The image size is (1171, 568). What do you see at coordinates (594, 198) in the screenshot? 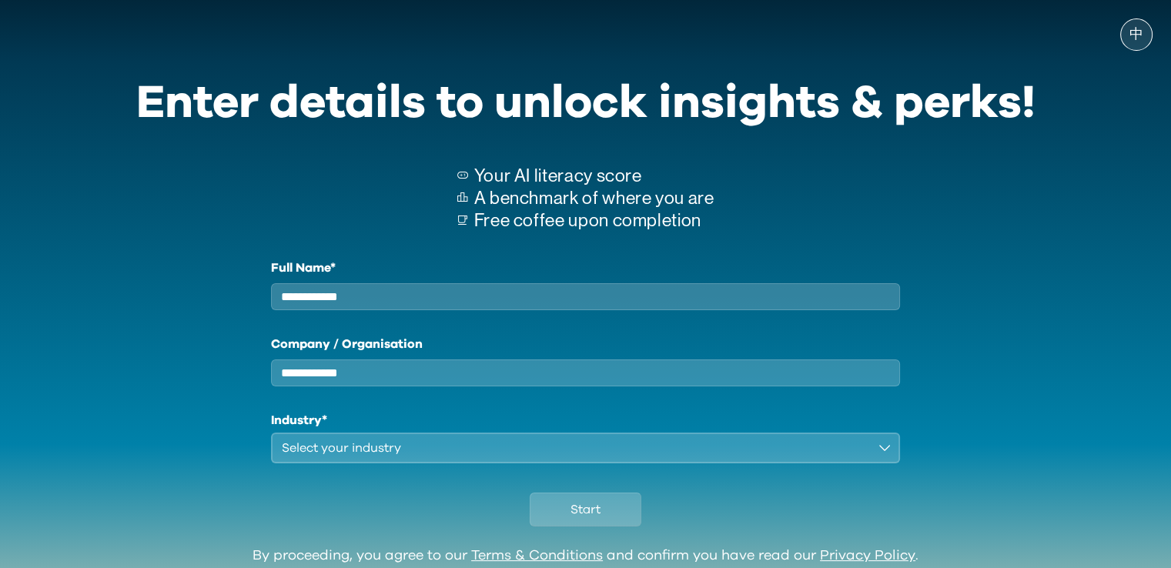
I see `p: A benchmark of where you are` at bounding box center [594, 198].